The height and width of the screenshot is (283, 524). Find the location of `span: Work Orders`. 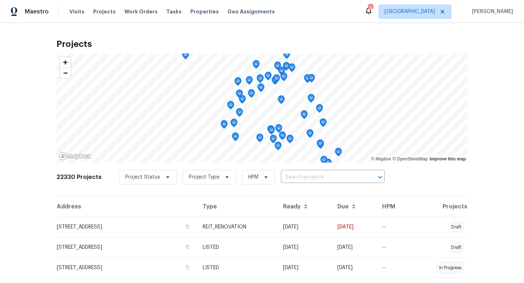

span: Work Orders is located at coordinates (141, 12).